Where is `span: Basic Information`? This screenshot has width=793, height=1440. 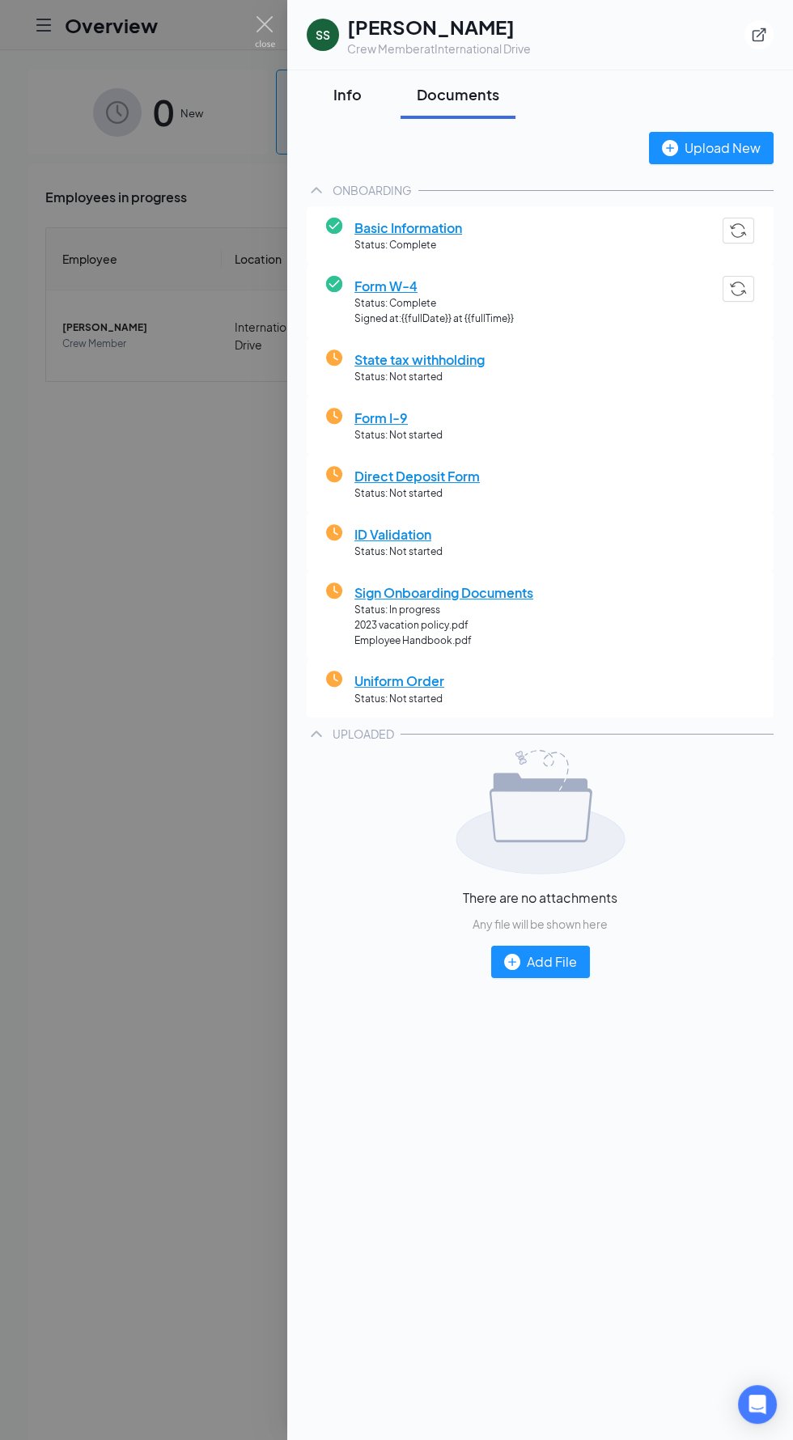
span: Basic Information is located at coordinates (408, 227).